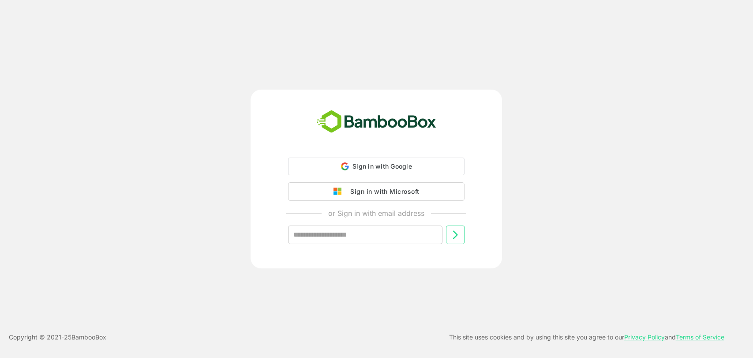 The height and width of the screenshot is (358, 753). I want to click on span: Sign in with Google, so click(382, 166).